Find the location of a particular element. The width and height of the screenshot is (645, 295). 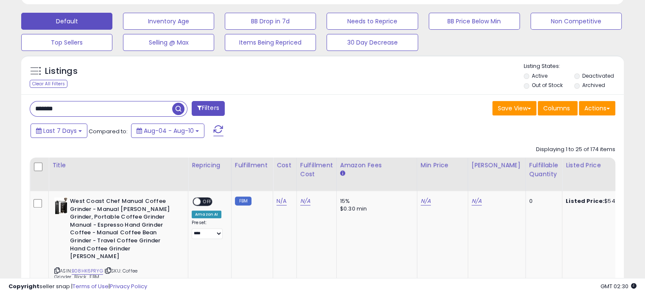

div: $54.99 is located at coordinates (601, 201).